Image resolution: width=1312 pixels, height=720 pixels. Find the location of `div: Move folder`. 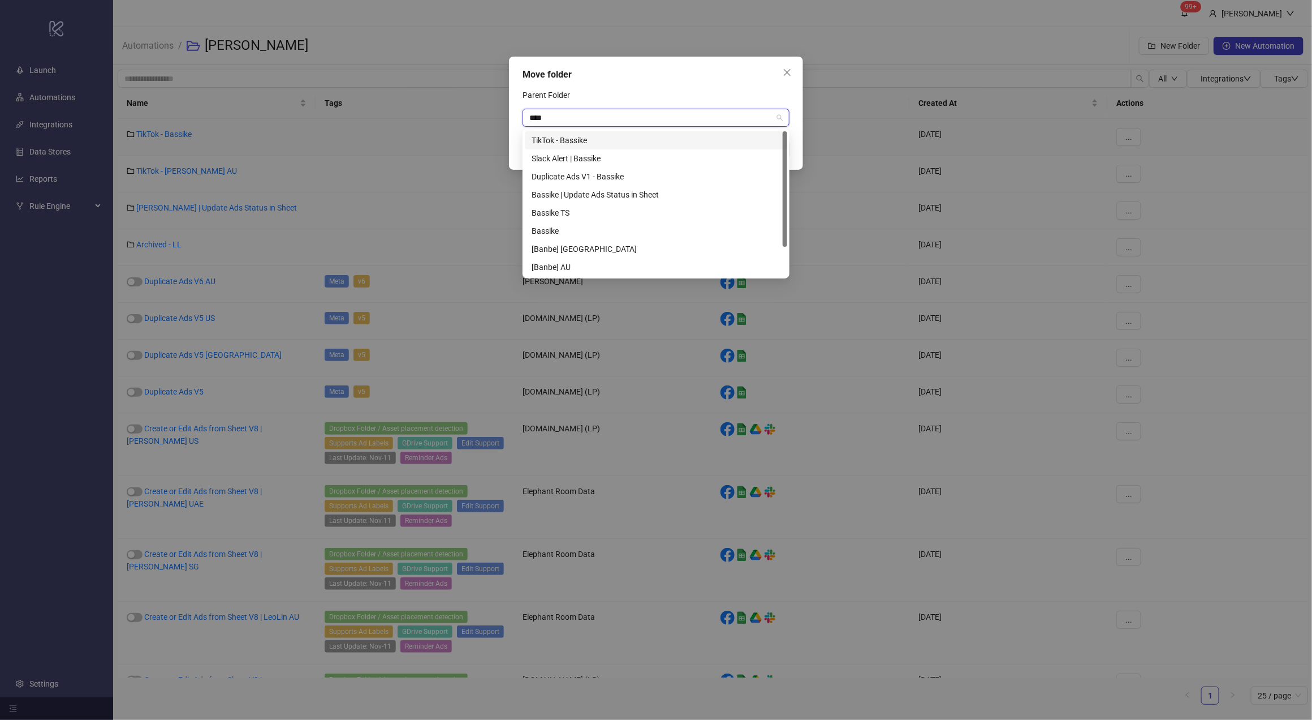

div: Move folder is located at coordinates (656, 75).